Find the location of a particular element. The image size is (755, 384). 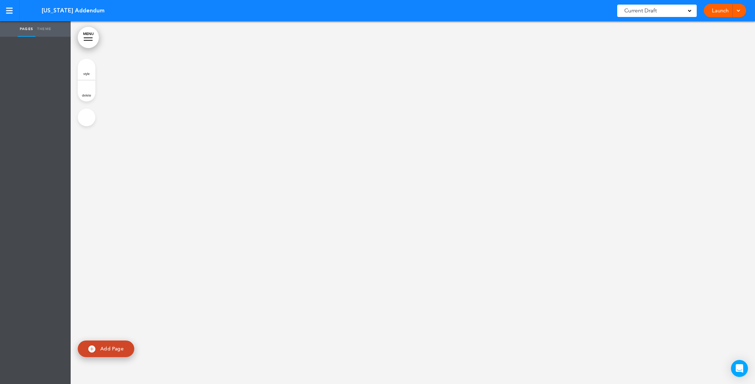

div: Open Intercom Messenger is located at coordinates (740, 368).